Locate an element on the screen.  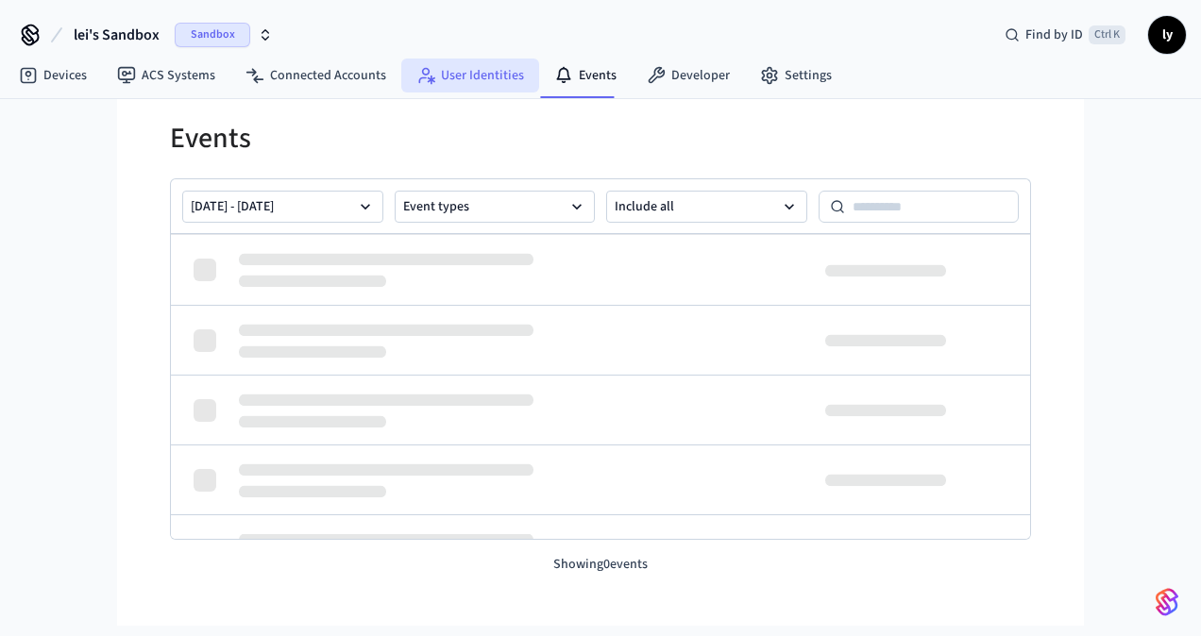
span: Ctrl K is located at coordinates (1106, 35).